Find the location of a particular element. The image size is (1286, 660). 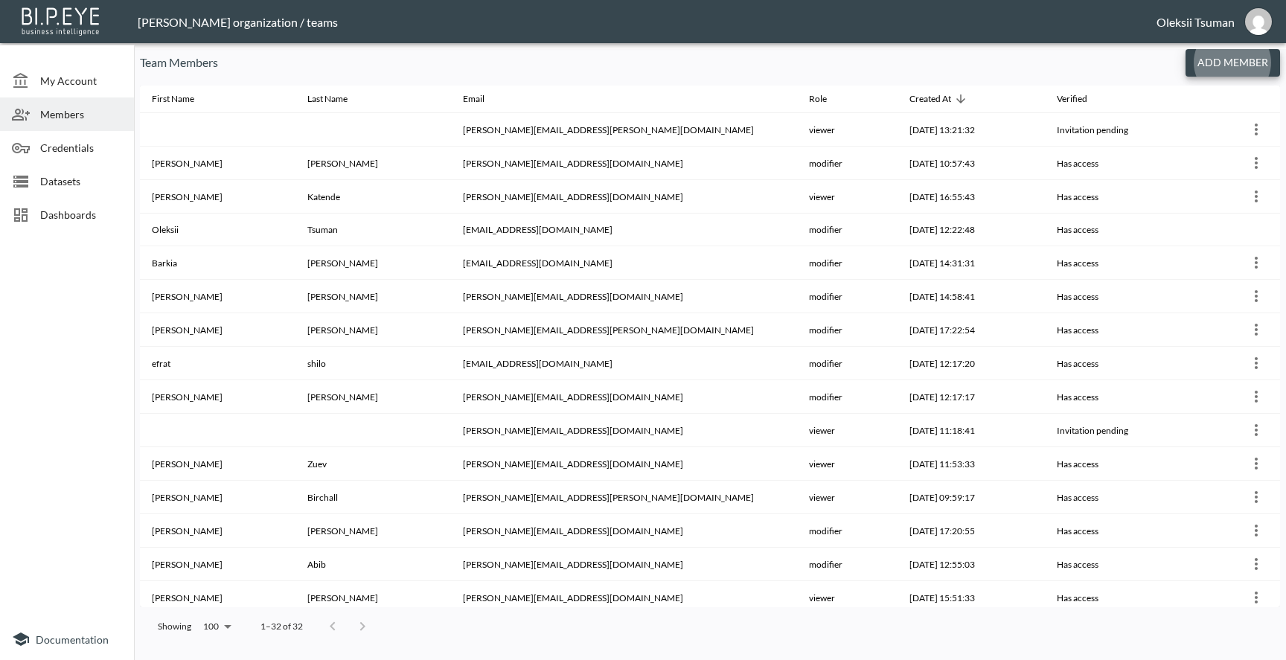

th: Lorber is located at coordinates (373, 163).